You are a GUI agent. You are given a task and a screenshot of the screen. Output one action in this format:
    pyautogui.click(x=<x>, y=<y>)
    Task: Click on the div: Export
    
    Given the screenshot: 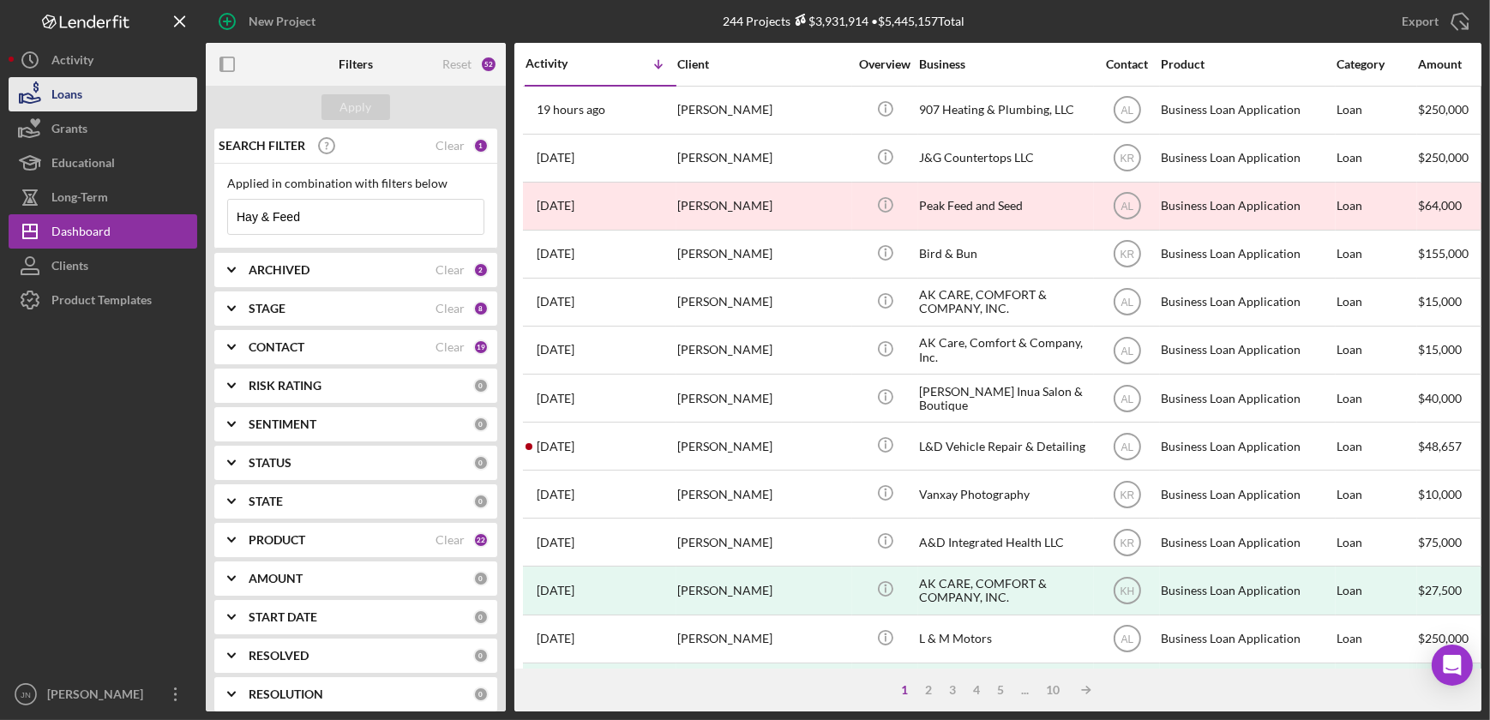 What is the action you would take?
    pyautogui.click(x=1419, y=21)
    